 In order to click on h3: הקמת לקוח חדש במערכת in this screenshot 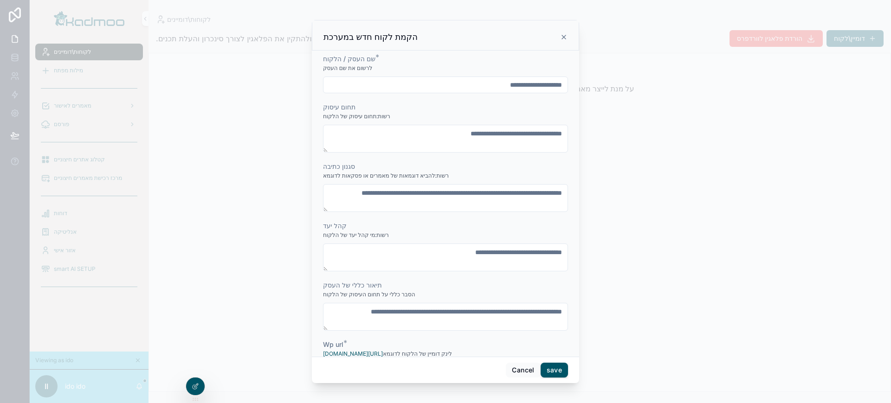, I will do `click(370, 37)`.